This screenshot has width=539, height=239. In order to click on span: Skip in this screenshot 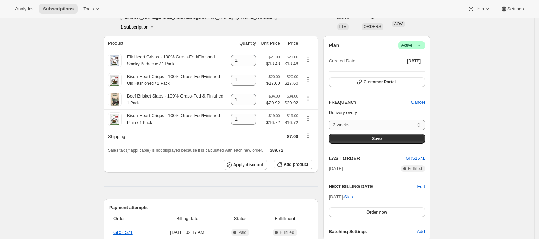, I will do `click(348, 197)`.